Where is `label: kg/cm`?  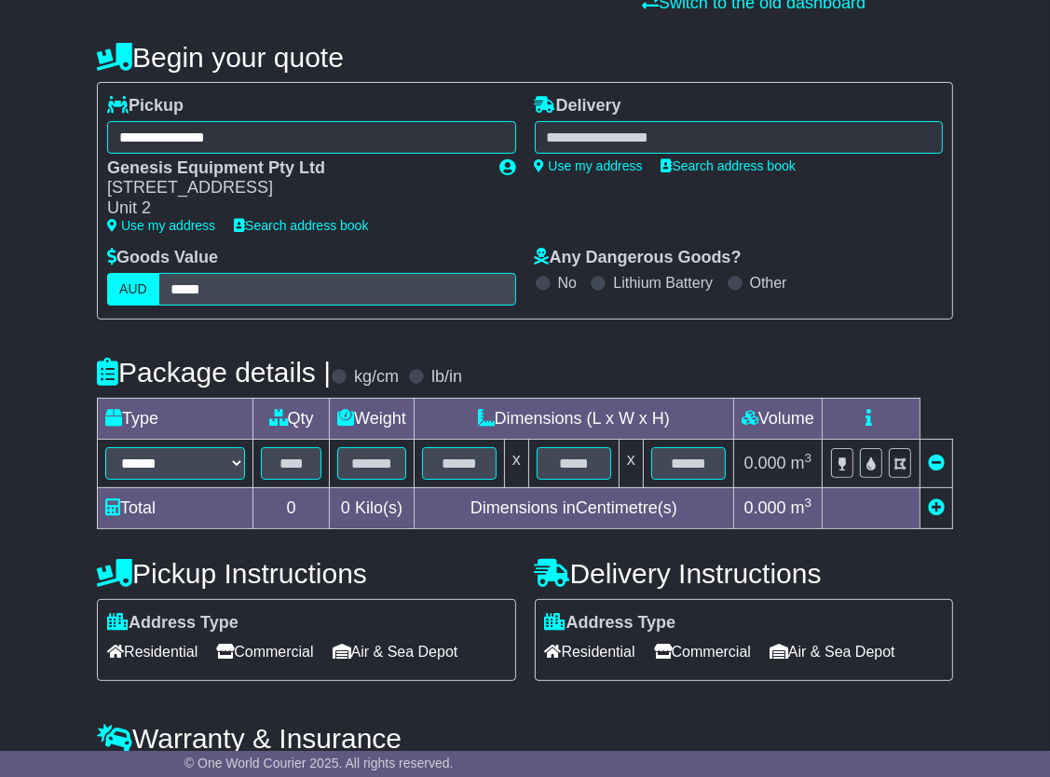
label: kg/cm is located at coordinates (376, 377).